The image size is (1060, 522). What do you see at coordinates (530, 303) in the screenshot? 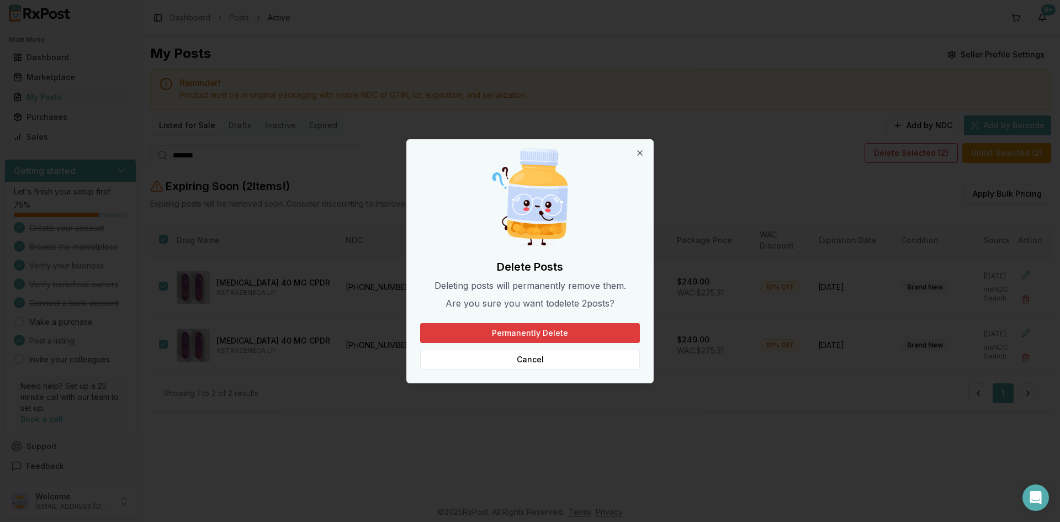
I see `p: Are you sure you want to delete 2 post s ?` at bounding box center [530, 303].